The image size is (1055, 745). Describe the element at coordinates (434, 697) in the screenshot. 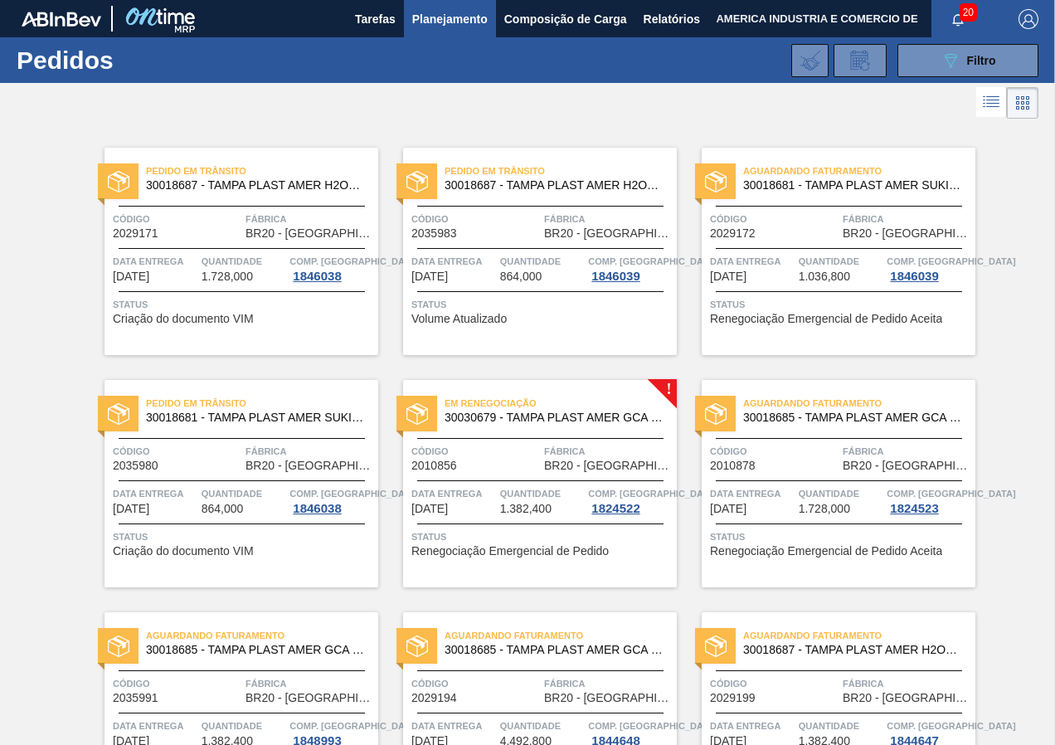

I see `span: 2029194` at that location.